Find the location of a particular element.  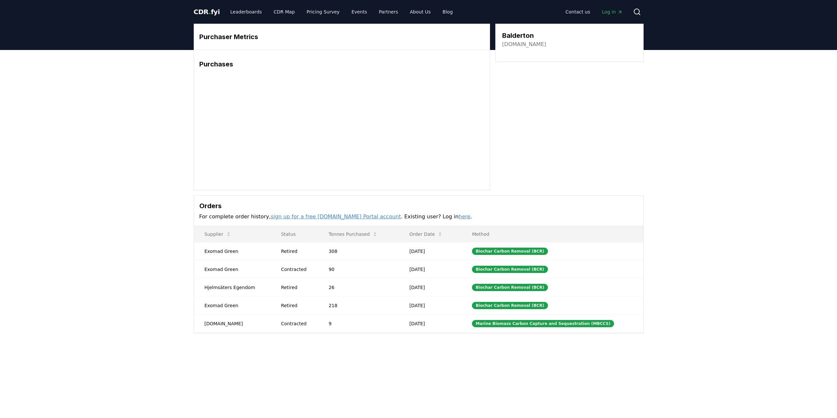

td: 90 is located at coordinates (358, 269).